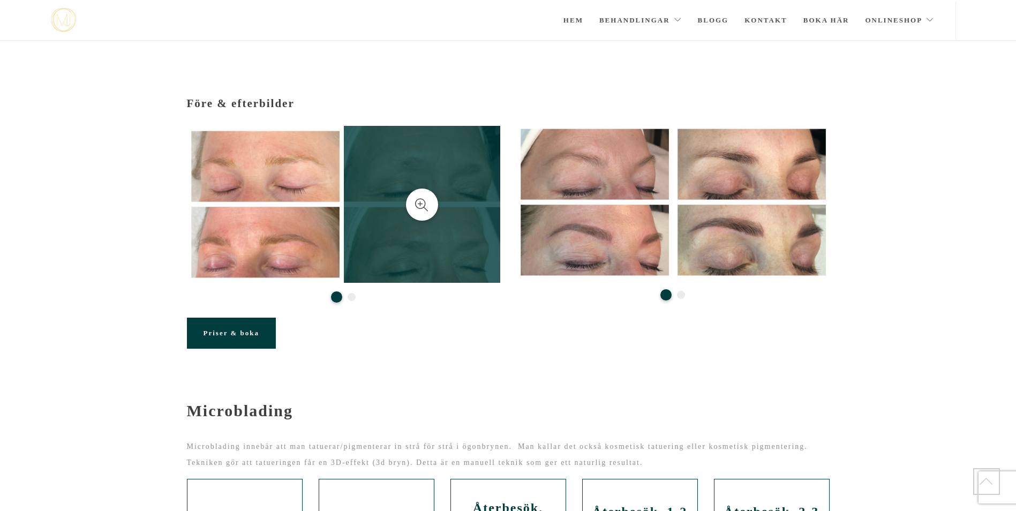 The width and height of the screenshot is (1016, 511). What do you see at coordinates (509, 455) in the screenshot?
I see `p: Microblading innebär att man tatuerar/pigmenterar in strå för strå i ögonbrynen. Man kallar det o...` at bounding box center [509, 455].